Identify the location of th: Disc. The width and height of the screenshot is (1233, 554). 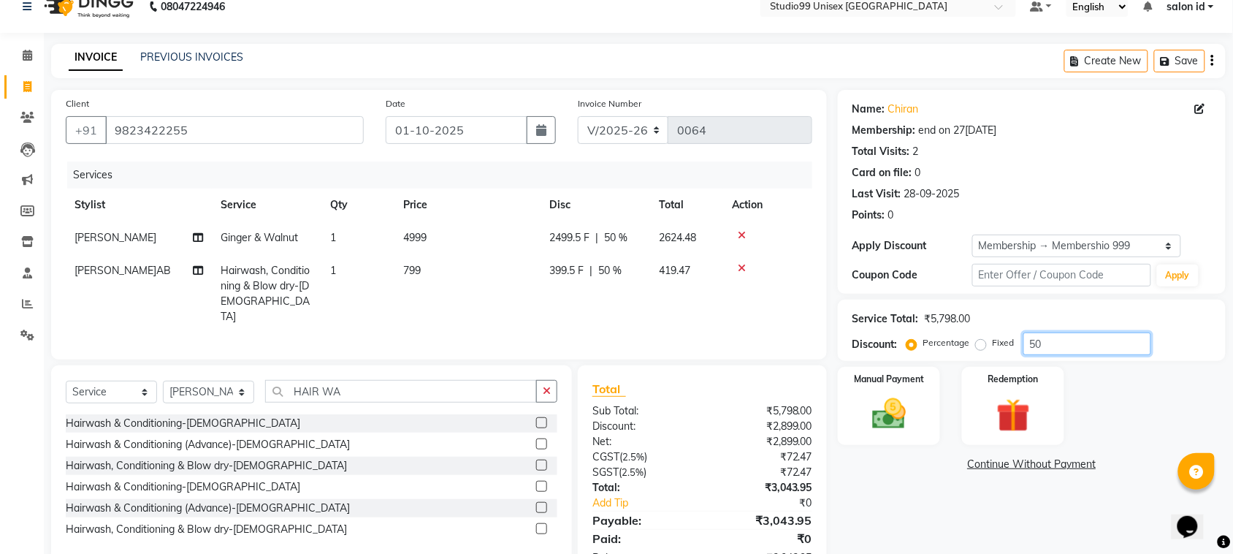
(595, 205).